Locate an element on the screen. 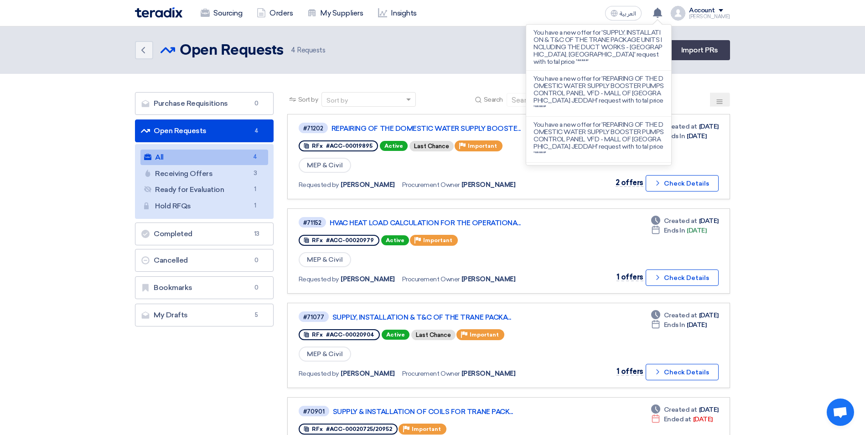  a: Cancelled0 is located at coordinates (204, 260).